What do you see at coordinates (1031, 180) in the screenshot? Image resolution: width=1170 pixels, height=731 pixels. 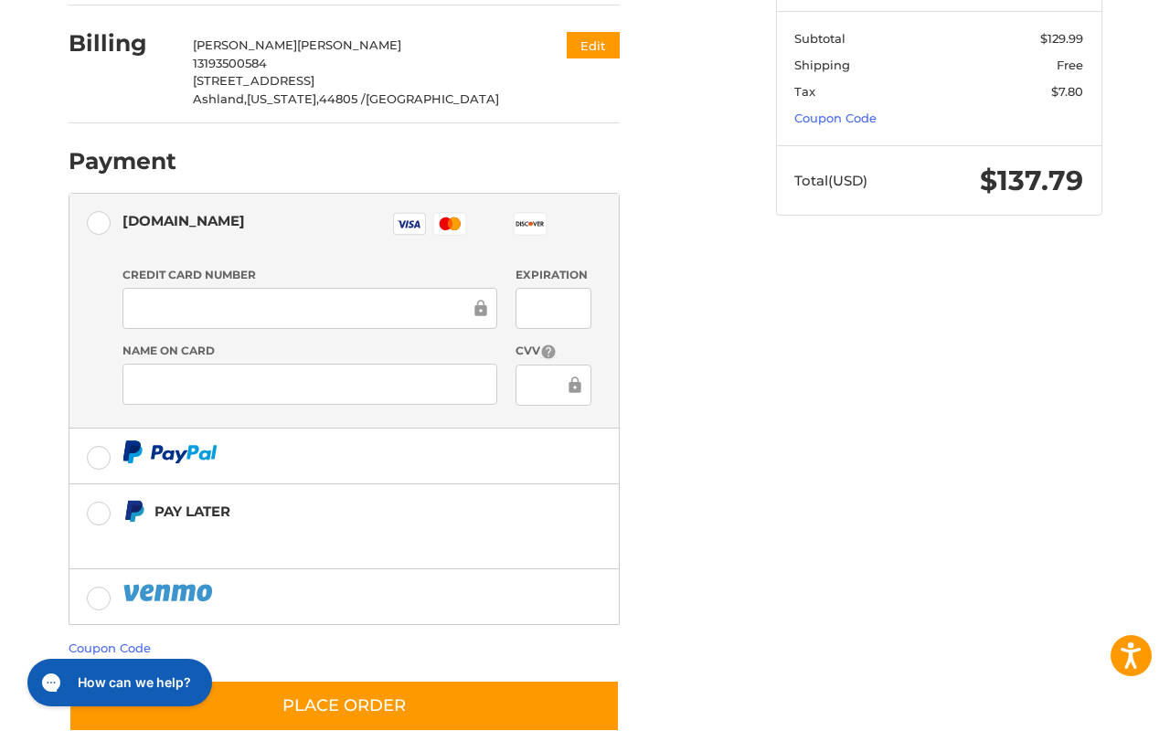 I see `span: $137.79` at bounding box center [1031, 180].